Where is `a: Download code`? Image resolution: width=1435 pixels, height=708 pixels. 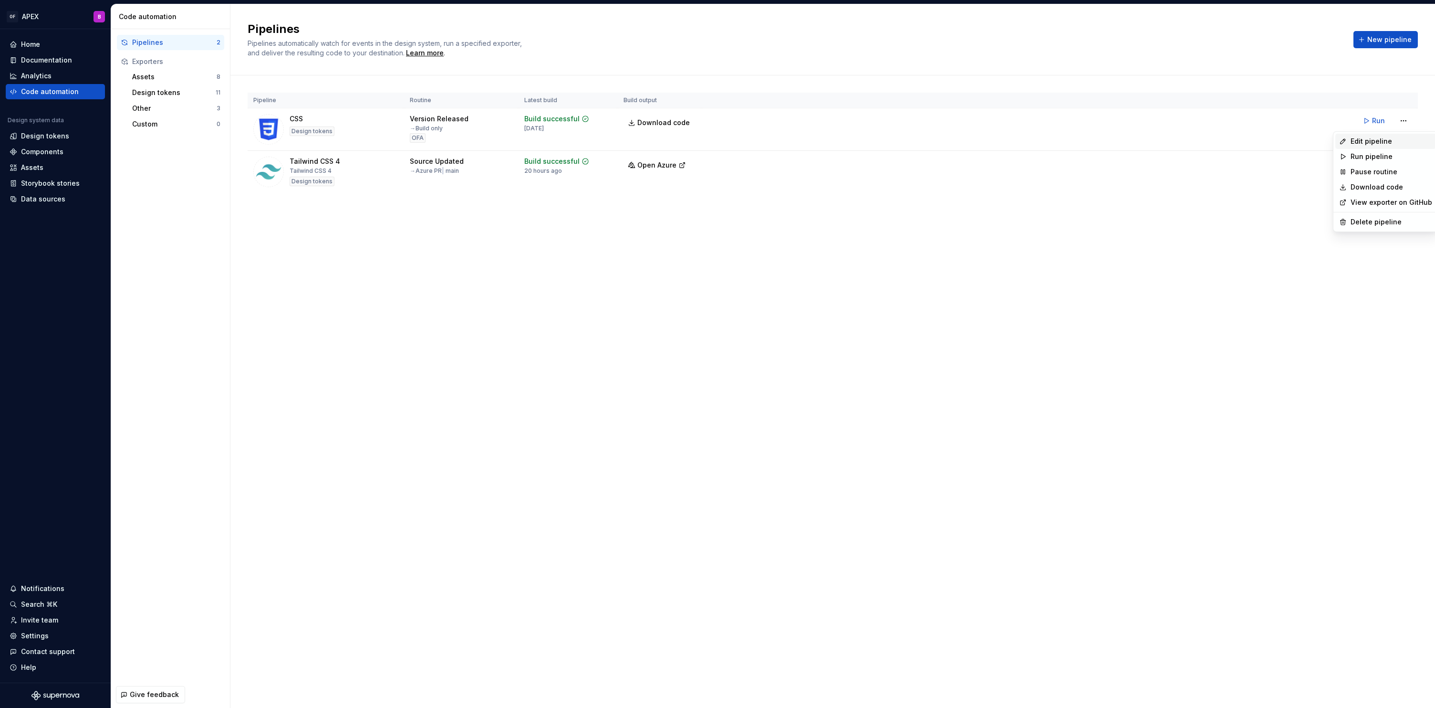
a: Download code is located at coordinates (1392, 187).